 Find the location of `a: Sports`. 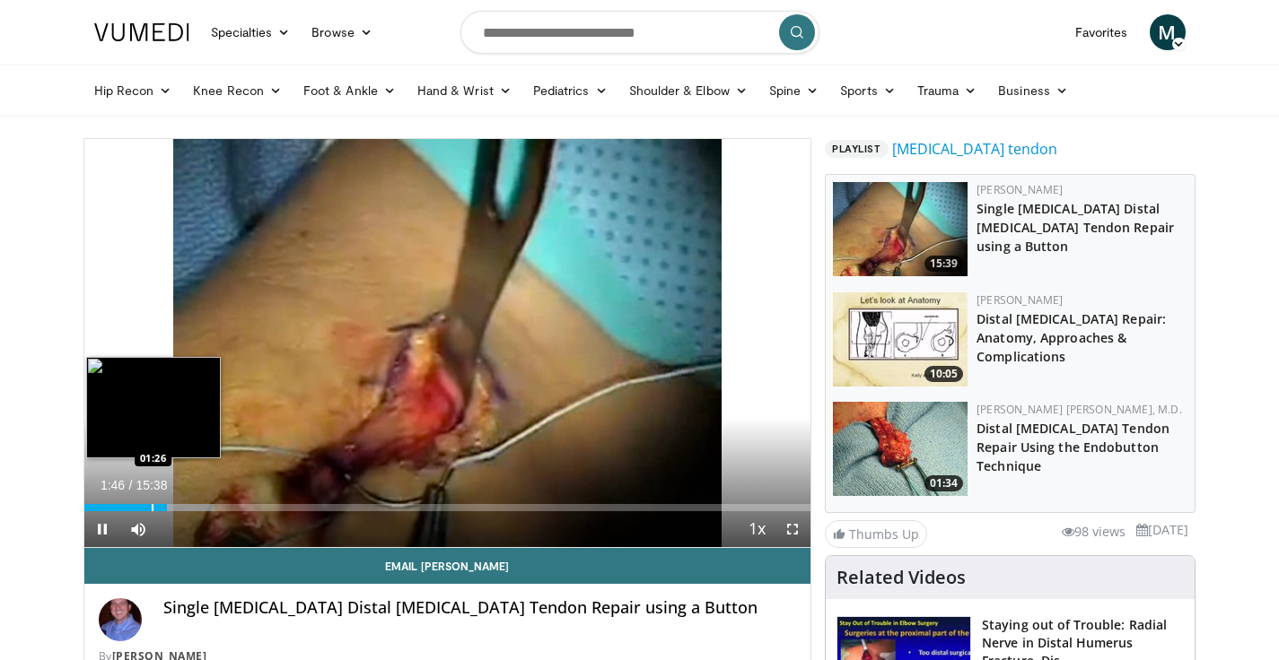

a: Sports is located at coordinates (868, 91).